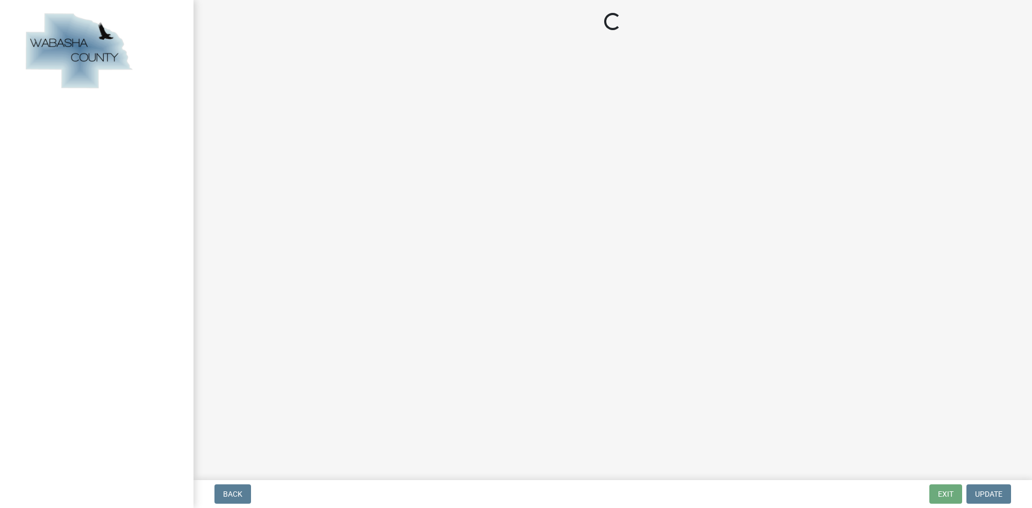 Image resolution: width=1032 pixels, height=508 pixels. What do you see at coordinates (988, 494) in the screenshot?
I see `span: Update` at bounding box center [988, 494].